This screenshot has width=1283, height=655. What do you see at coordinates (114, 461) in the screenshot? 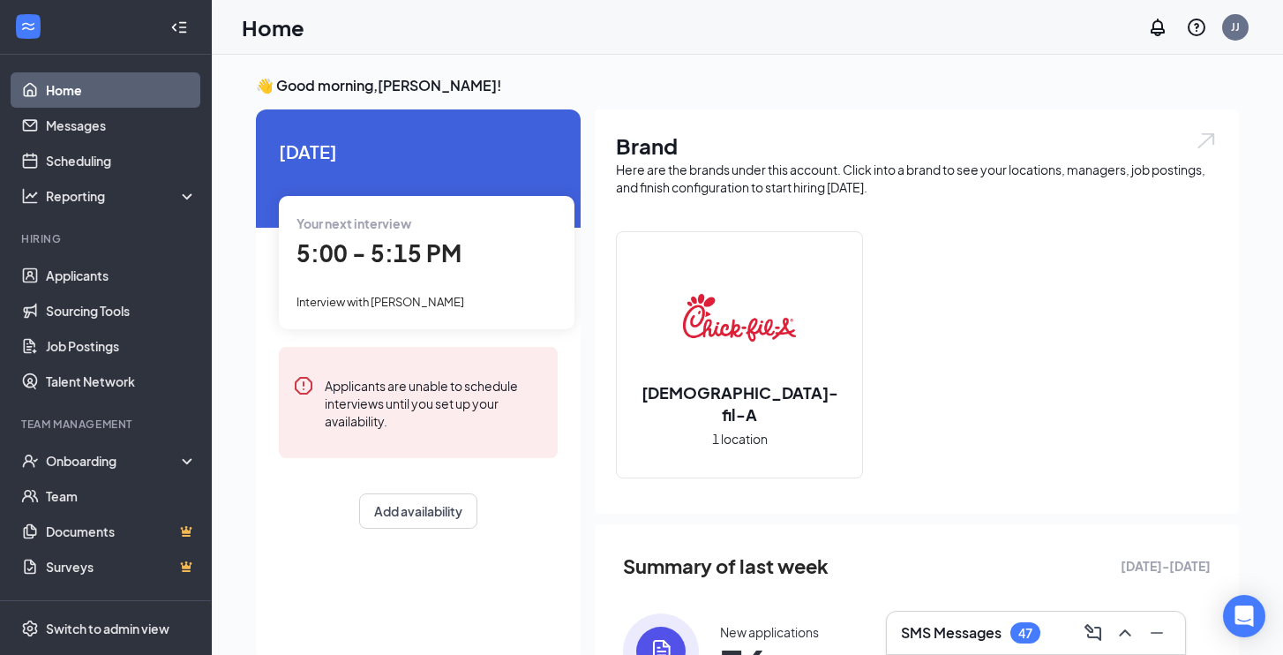
I see `div: Onboarding` at bounding box center [114, 461].